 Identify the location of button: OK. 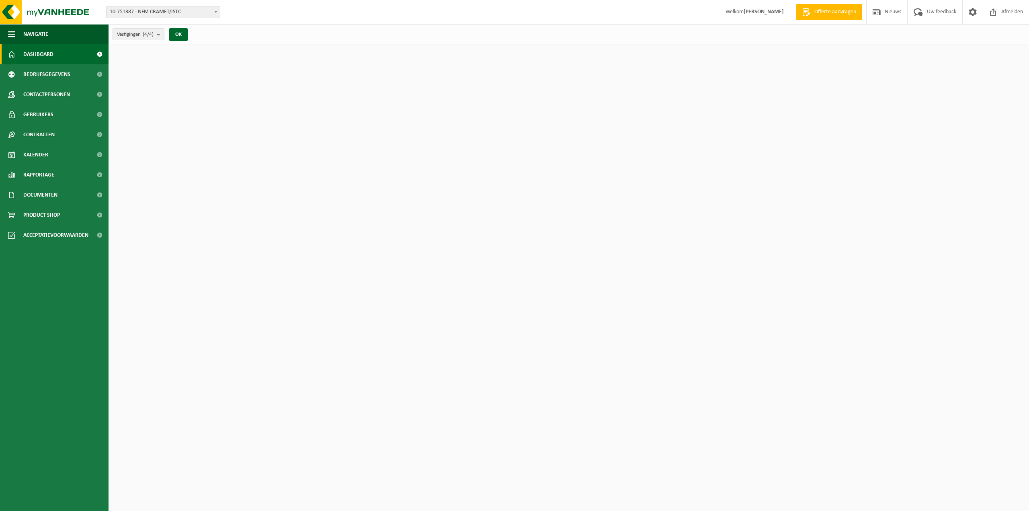
(179, 35).